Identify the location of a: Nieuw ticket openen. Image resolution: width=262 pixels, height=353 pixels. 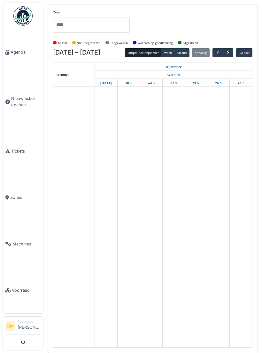
(23, 102).